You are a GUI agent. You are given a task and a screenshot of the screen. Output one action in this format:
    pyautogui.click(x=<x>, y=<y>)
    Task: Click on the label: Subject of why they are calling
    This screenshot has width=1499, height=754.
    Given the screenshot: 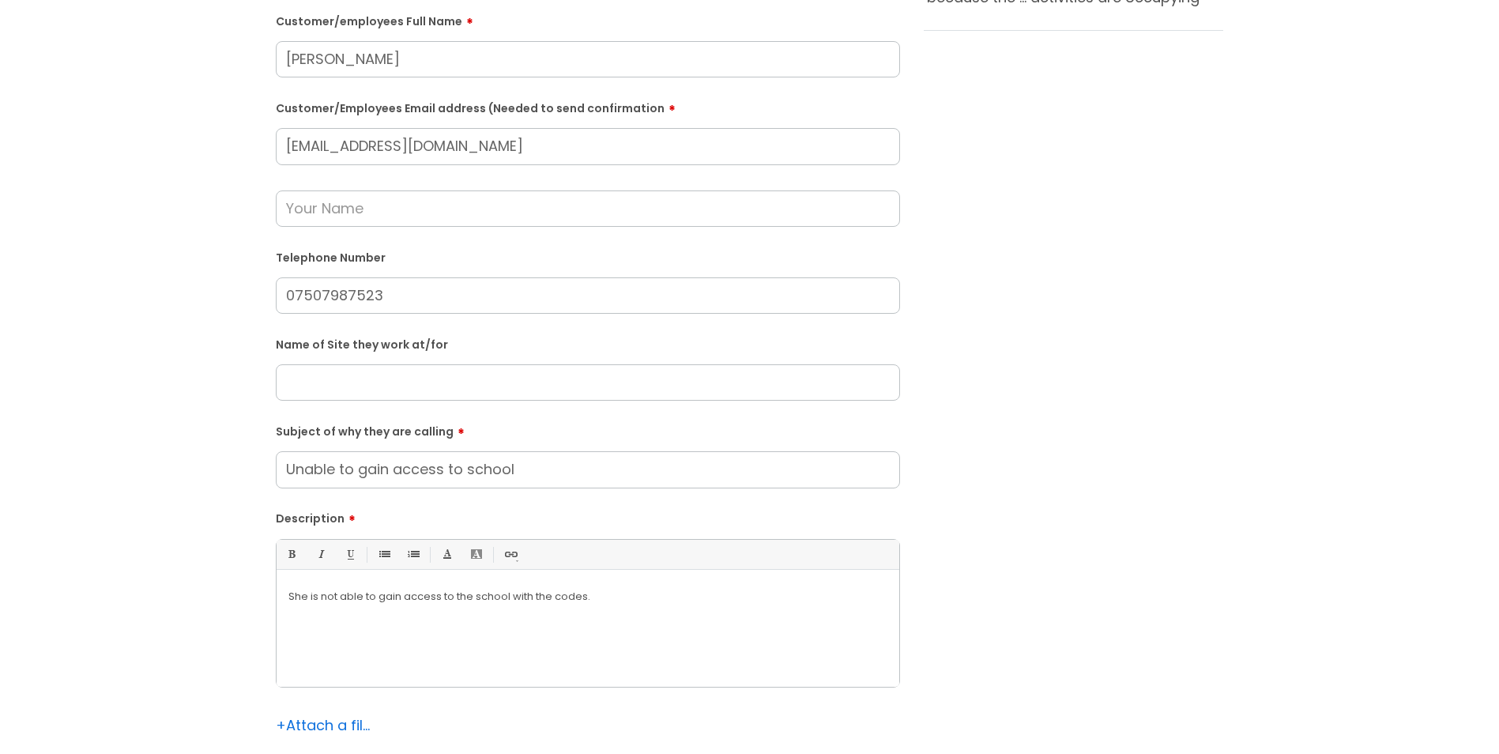 What is the action you would take?
    pyautogui.click(x=588, y=429)
    